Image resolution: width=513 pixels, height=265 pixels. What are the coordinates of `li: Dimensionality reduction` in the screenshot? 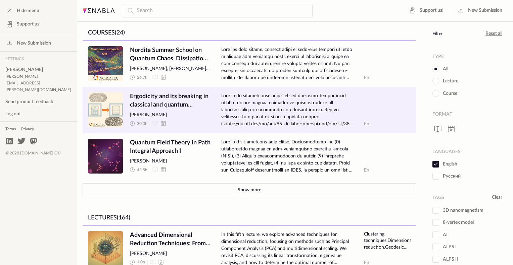 It's located at (391, 244).